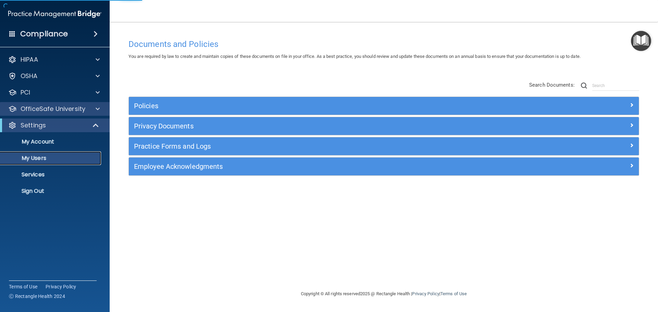 Image resolution: width=658 pixels, height=312 pixels. Describe the element at coordinates (53, 109) in the screenshot. I see `p: OfficeSafe University` at that location.